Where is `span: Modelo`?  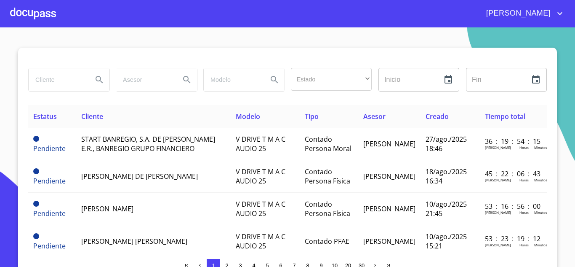 span: Modelo is located at coordinates (248, 116).